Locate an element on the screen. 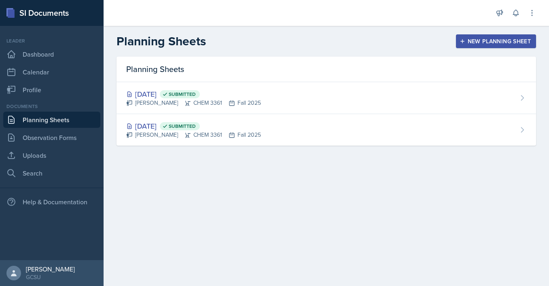  a: Planning Sheets is located at coordinates (52, 120).